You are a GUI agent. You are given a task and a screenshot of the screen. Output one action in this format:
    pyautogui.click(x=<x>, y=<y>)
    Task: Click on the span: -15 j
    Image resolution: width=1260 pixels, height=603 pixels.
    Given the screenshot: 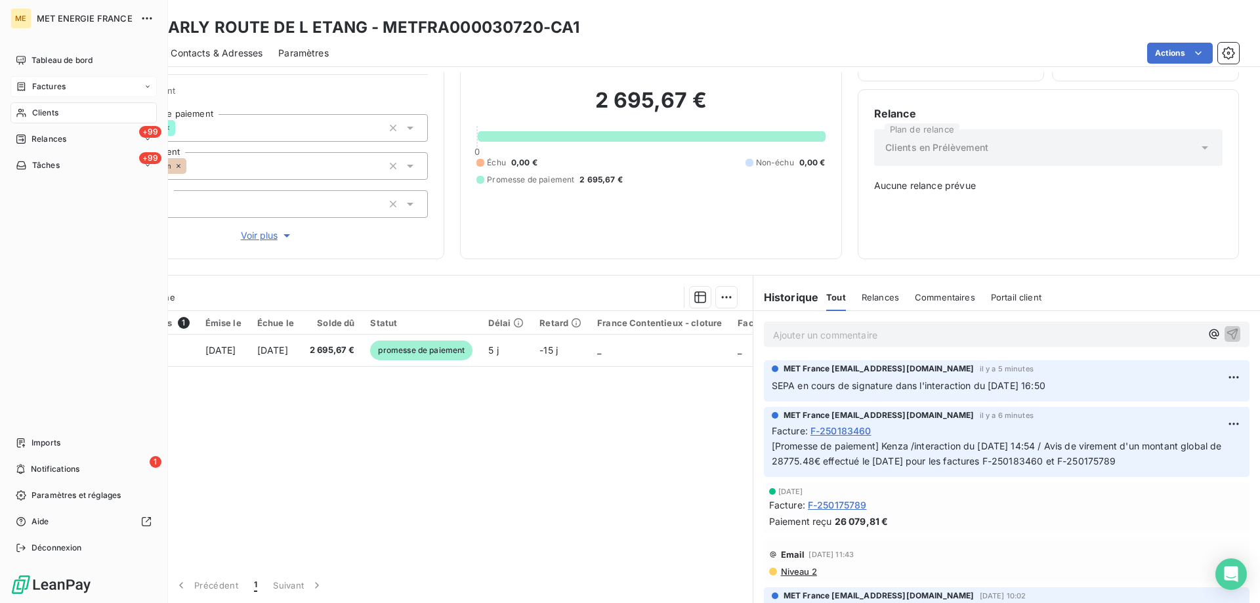 What is the action you would take?
    pyautogui.click(x=548, y=350)
    